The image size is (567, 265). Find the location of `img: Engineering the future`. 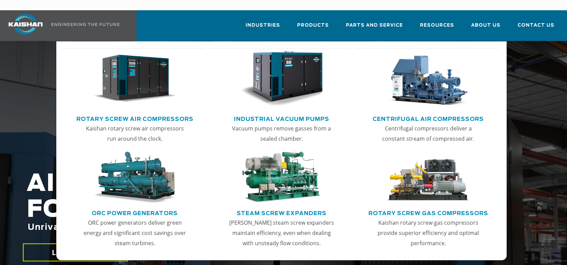

img: Engineering the future is located at coordinates (85, 24).